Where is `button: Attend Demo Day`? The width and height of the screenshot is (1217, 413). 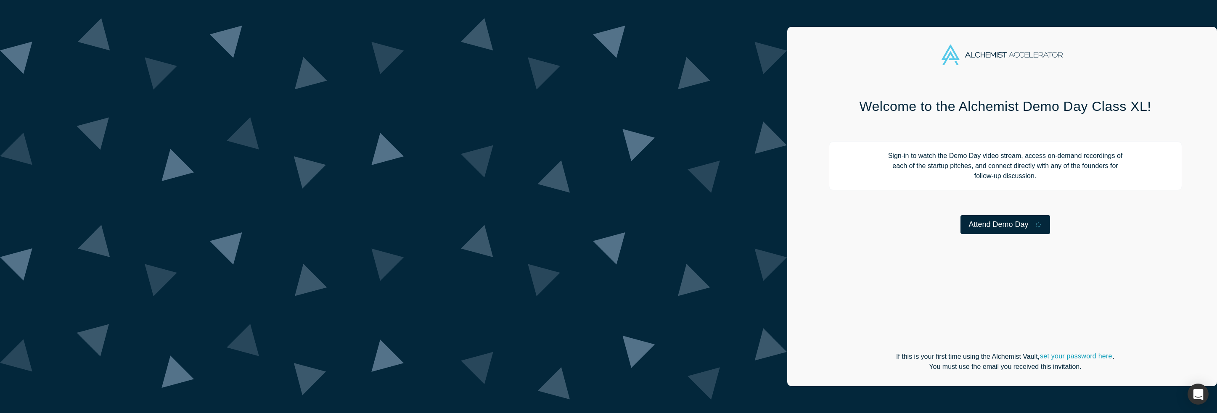 button: Attend Demo Day is located at coordinates (1005, 225).